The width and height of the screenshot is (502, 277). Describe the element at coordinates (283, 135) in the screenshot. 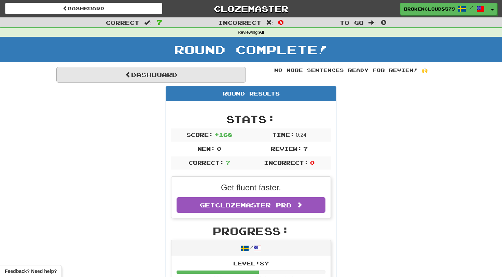

I see `span: Time:` at that location.